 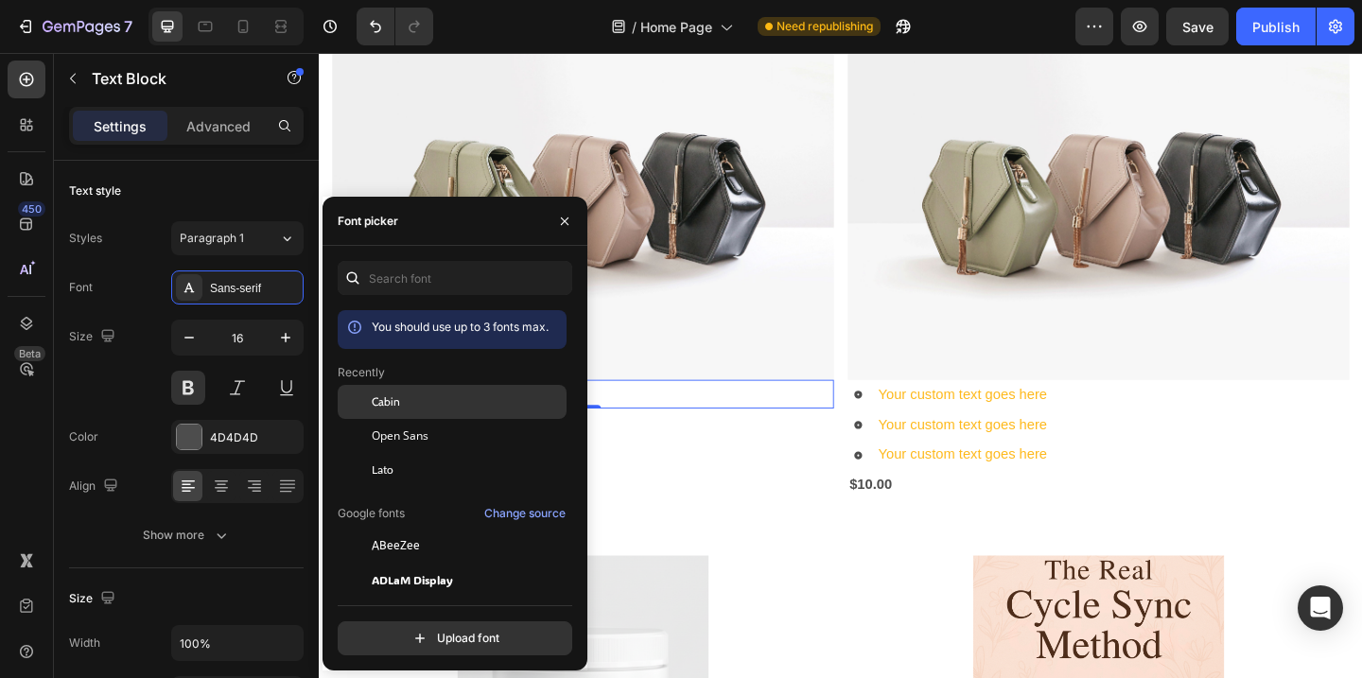 I want to click on div: Font, so click(x=80, y=288).